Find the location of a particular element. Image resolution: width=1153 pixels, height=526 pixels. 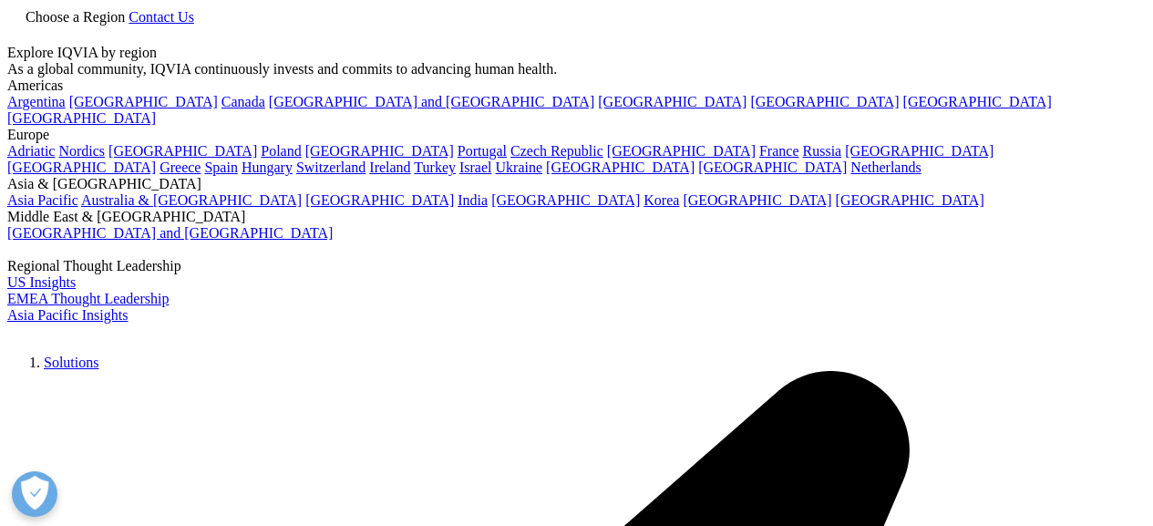

a: Greece is located at coordinates (180, 167).